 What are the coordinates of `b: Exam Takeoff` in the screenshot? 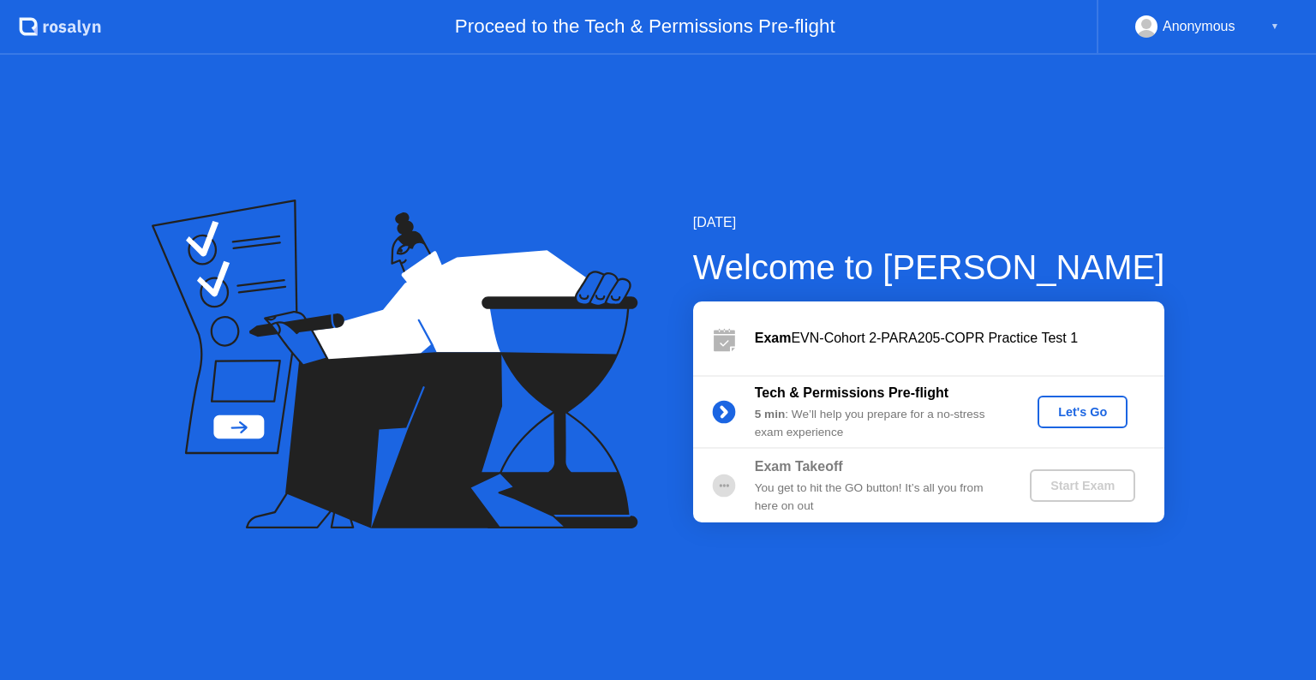 It's located at (799, 466).